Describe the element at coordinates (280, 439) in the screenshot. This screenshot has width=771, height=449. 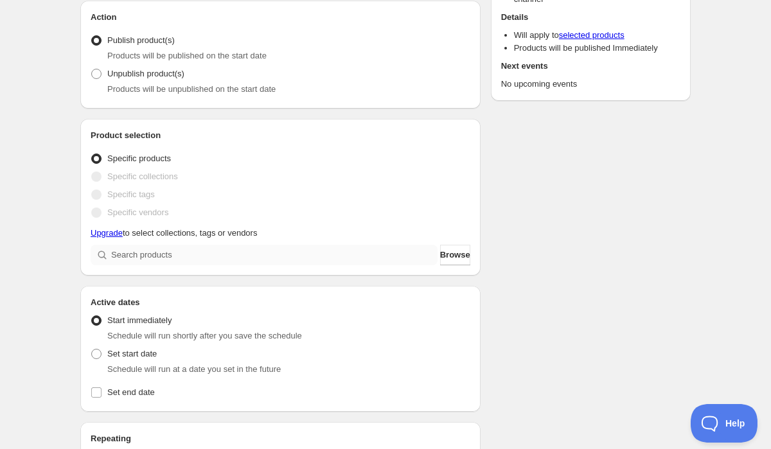
I see `h2: Repeating` at that location.